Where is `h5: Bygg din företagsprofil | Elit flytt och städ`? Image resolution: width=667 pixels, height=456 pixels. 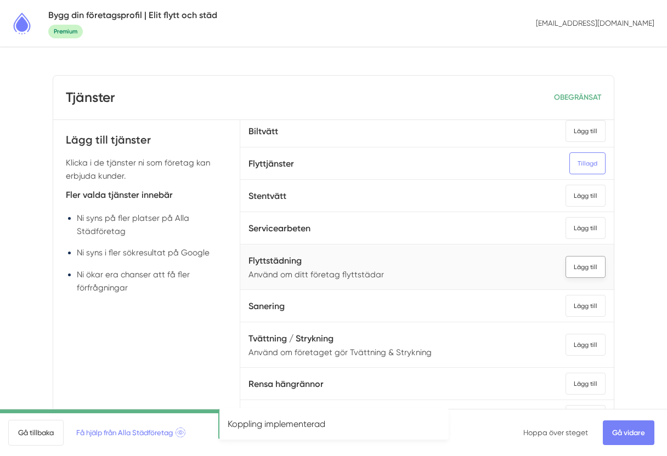 h5: Bygg din företagsprofil | Elit flytt och städ is located at coordinates (133, 15).